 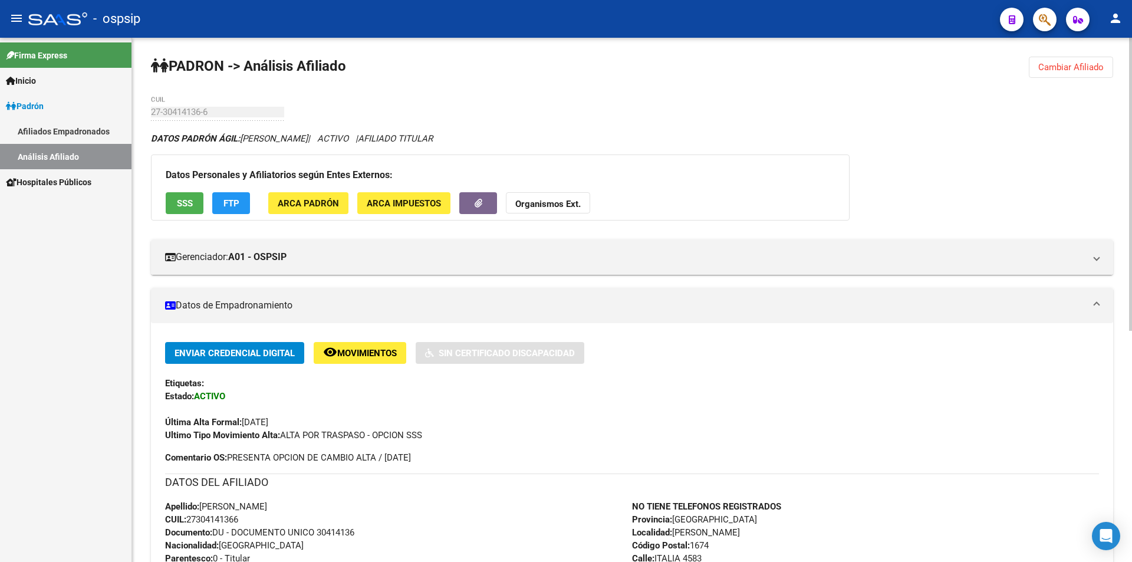 What do you see at coordinates (1071, 67) in the screenshot?
I see `span: Cambiar Afiliado` at bounding box center [1071, 67].